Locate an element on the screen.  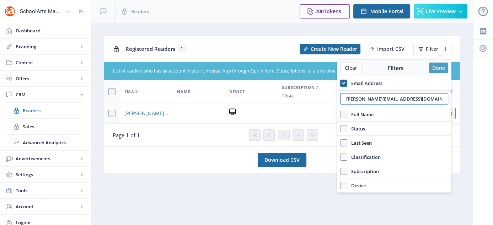
span: Offers is located at coordinates (47, 79).